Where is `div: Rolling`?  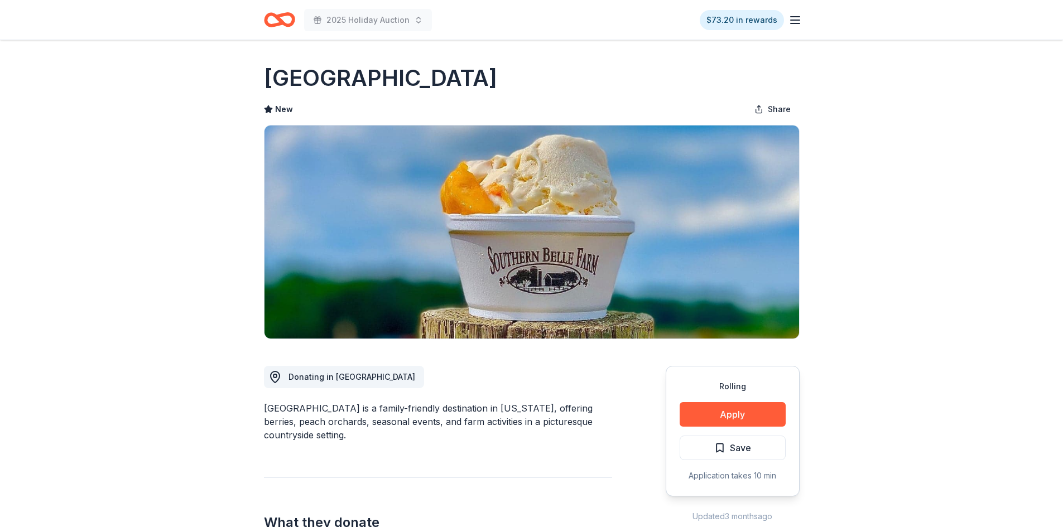
div: Rolling is located at coordinates (733, 387).